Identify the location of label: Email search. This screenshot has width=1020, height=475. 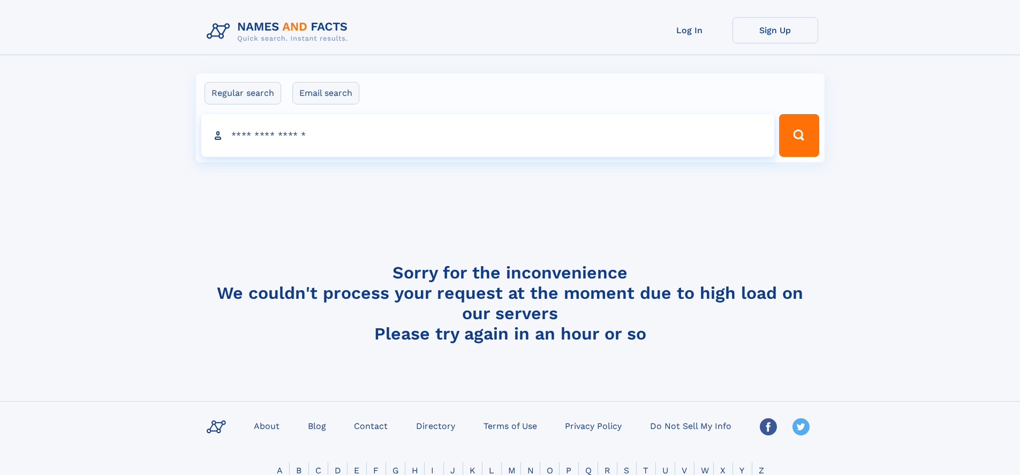
(326, 93).